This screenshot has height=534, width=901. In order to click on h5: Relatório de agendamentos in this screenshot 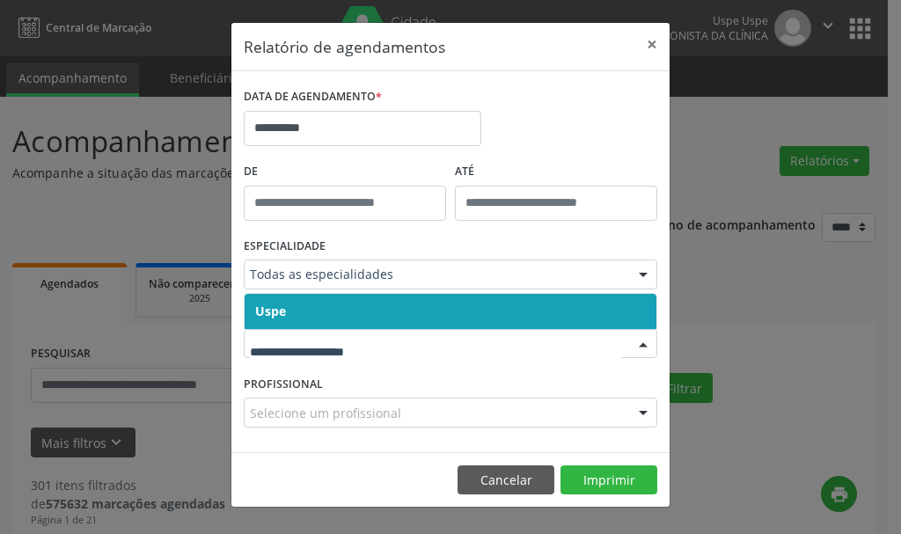, I will do `click(344, 47)`.